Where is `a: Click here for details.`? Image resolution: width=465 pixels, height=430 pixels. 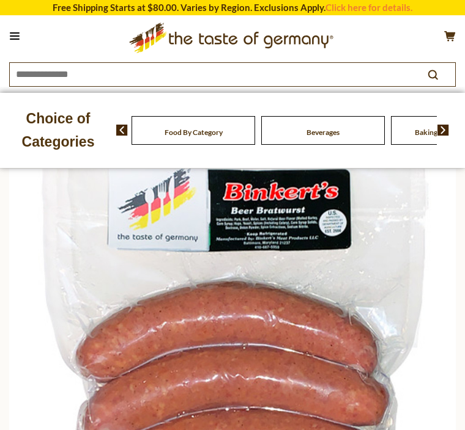
a: Click here for details. is located at coordinates (369, 7).